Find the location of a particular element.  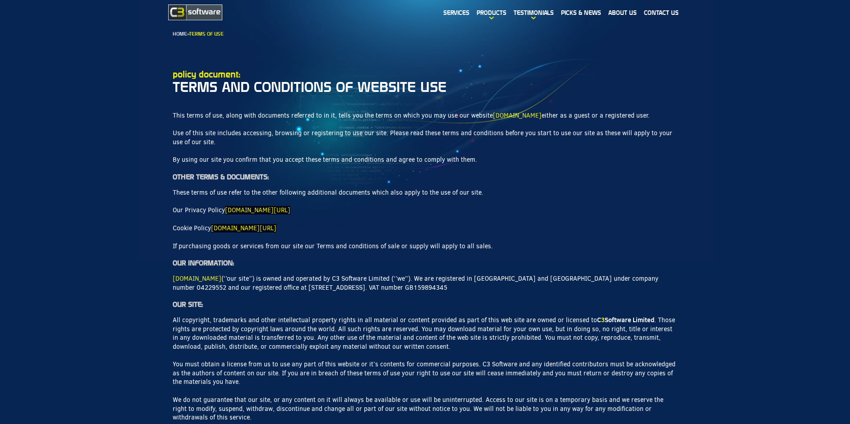

p: We do not guarantee that our site, or any content on it will always be available or use will be u... is located at coordinates (425, 409).